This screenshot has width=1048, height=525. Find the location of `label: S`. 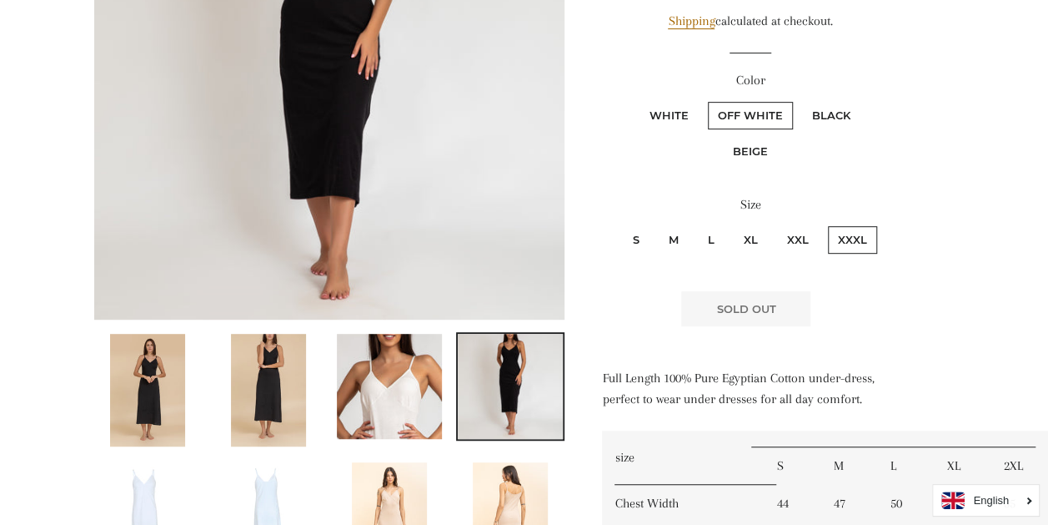

label: S is located at coordinates (636, 239).